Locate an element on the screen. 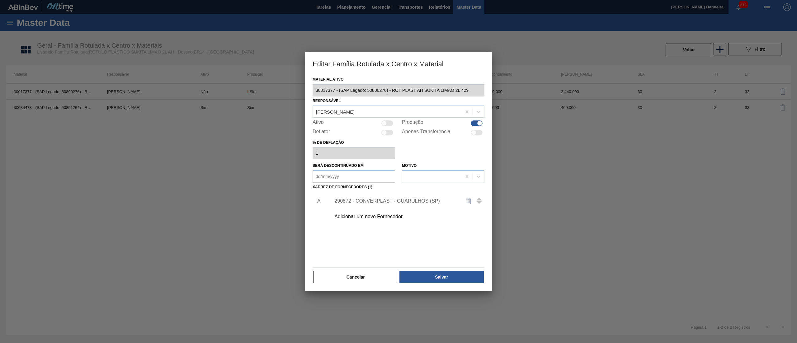  button: delete-icon is located at coordinates (469, 201).